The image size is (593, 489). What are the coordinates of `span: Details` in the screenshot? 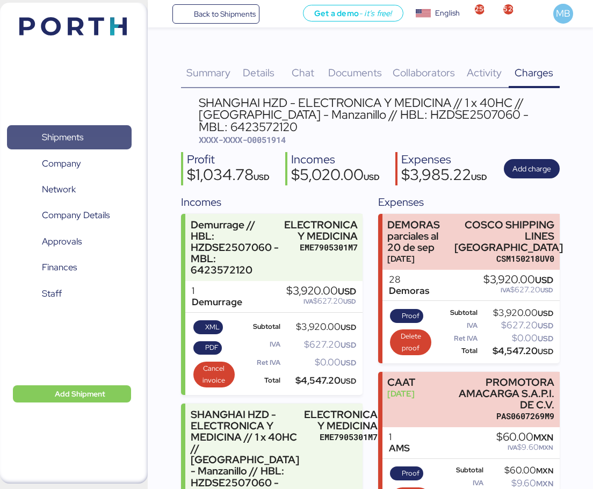 It's located at (258, 73).